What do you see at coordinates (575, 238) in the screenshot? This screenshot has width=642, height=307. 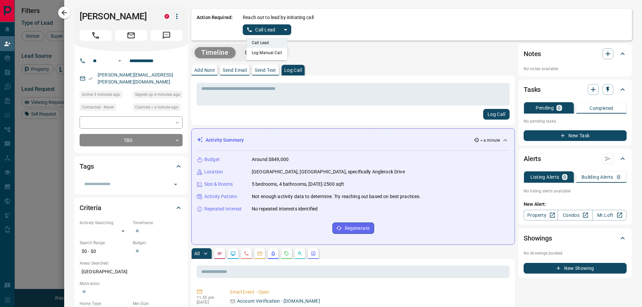 I see `div: Showings` at bounding box center [575, 238].